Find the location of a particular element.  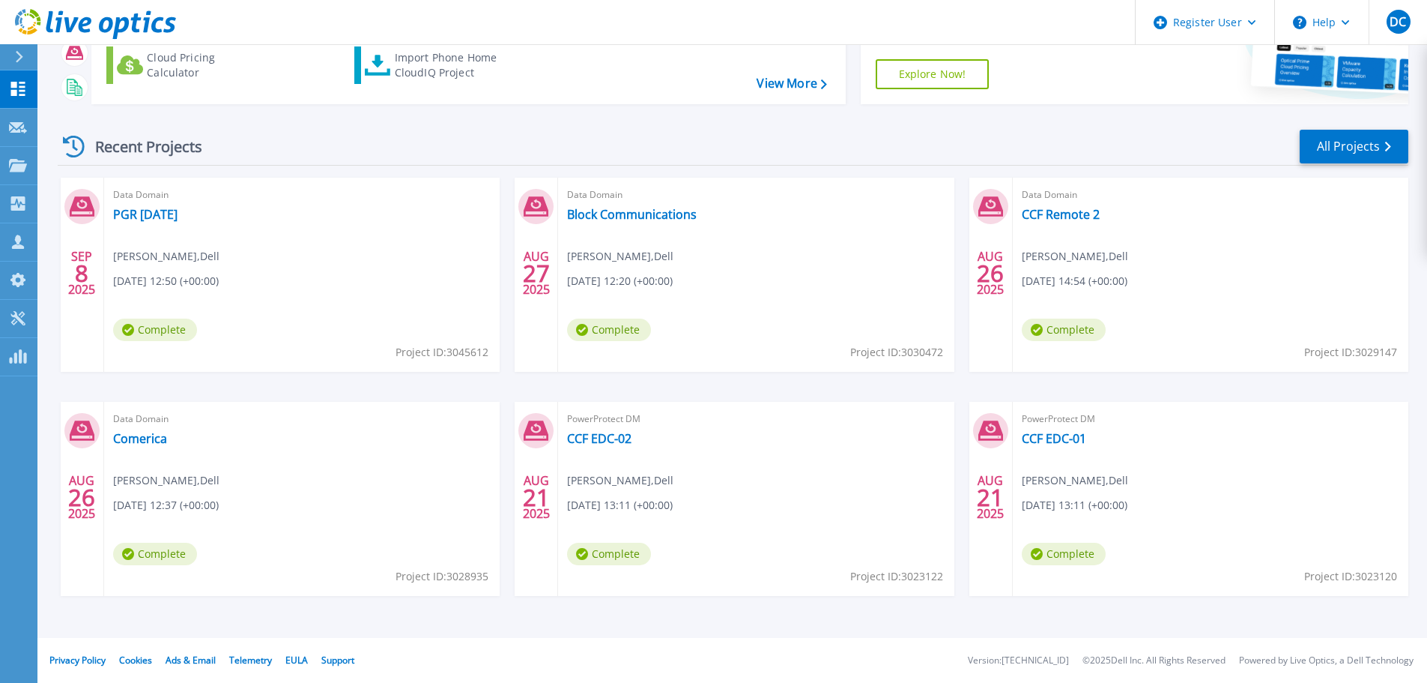

a: CCF EDC-02 is located at coordinates (599, 438).